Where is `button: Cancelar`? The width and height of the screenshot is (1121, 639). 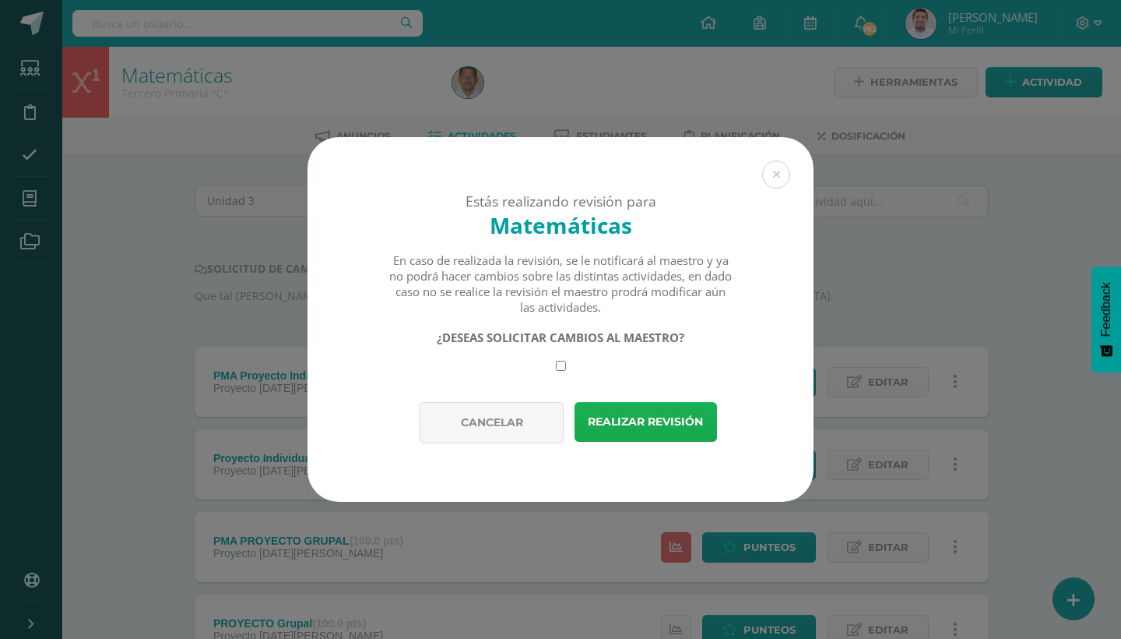
button: Cancelar is located at coordinates (491, 422).